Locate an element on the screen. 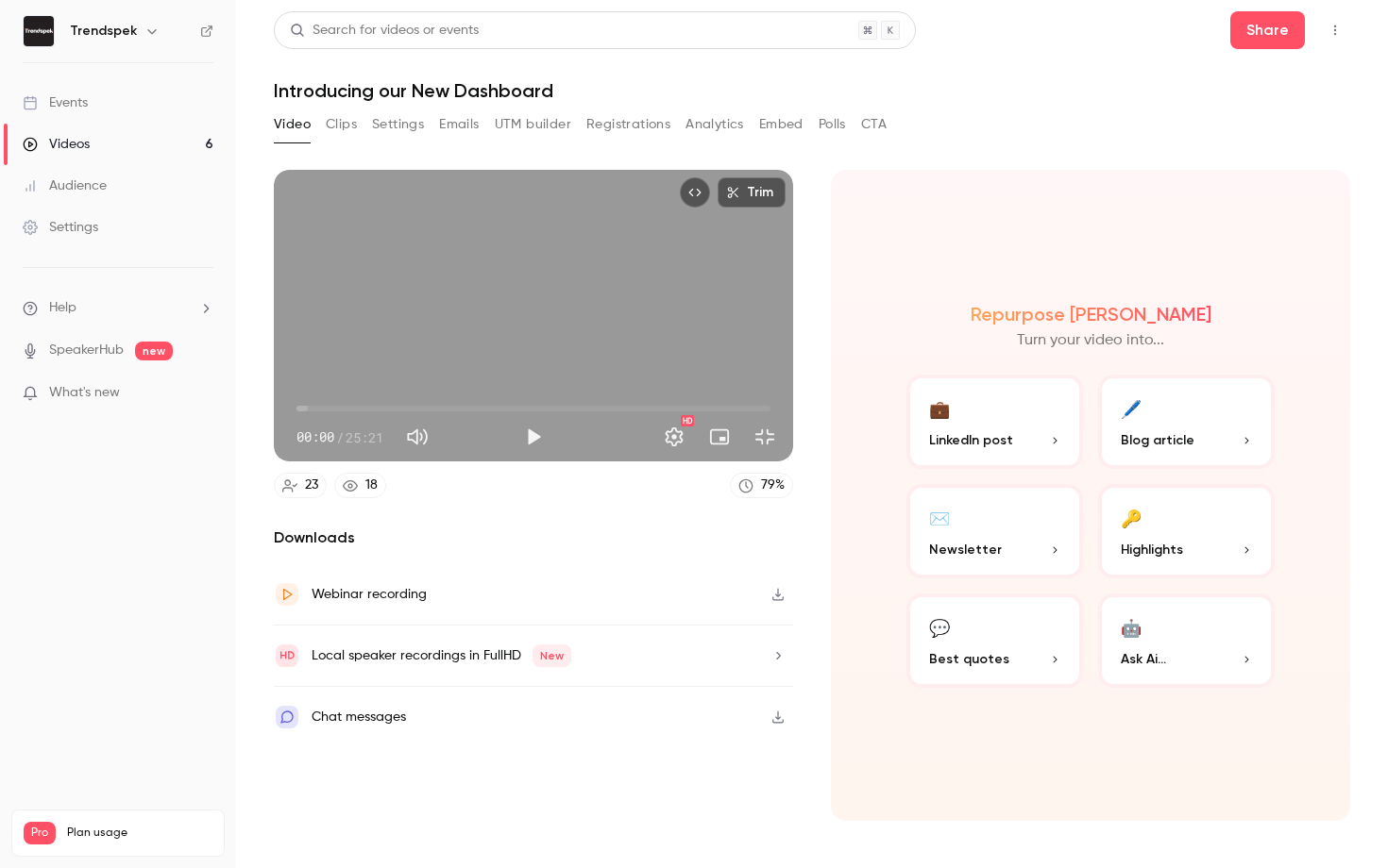 This screenshot has height=868, width=1388. img: Trendspek is located at coordinates (39, 31).